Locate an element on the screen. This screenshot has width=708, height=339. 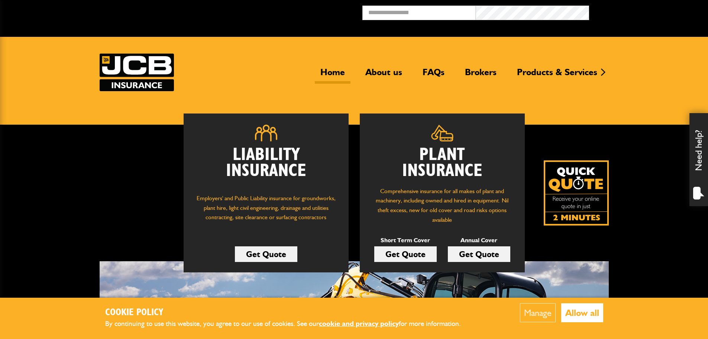
h2: Cookie Policy is located at coordinates (289, 312).